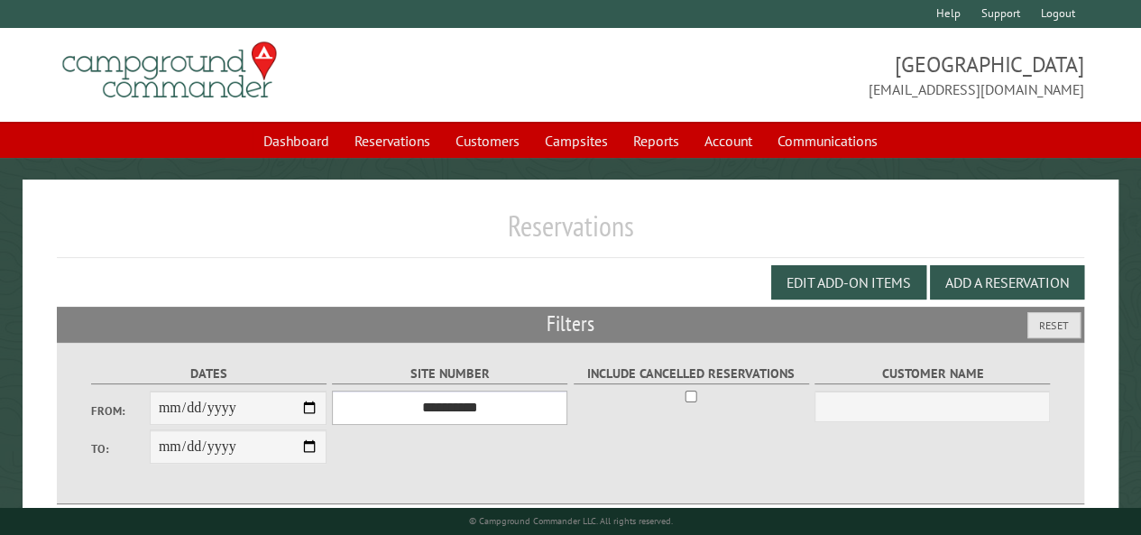 The height and width of the screenshot is (535, 1141). I want to click on label: To:, so click(120, 448).